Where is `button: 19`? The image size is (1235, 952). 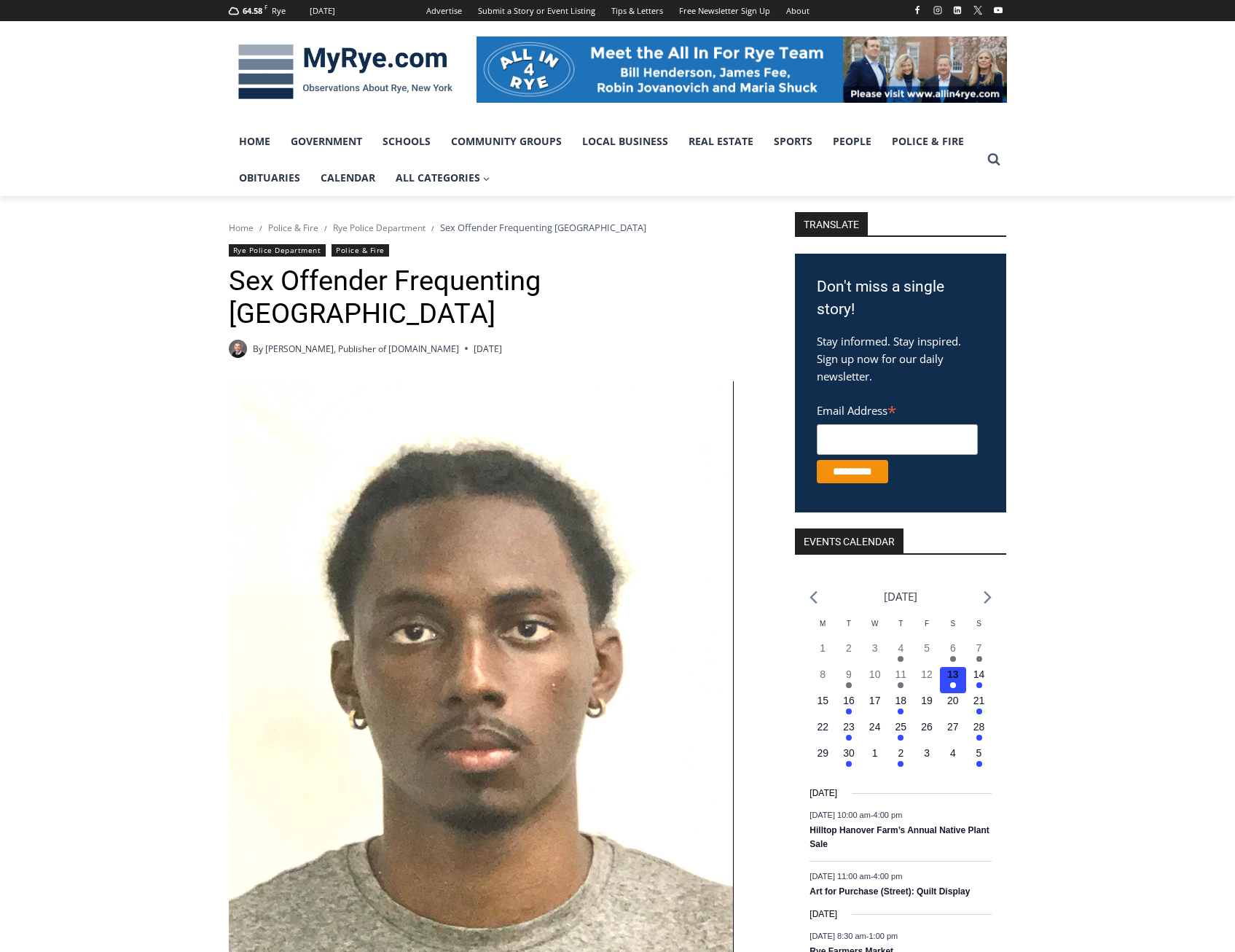 button: 19 is located at coordinates (927, 706).